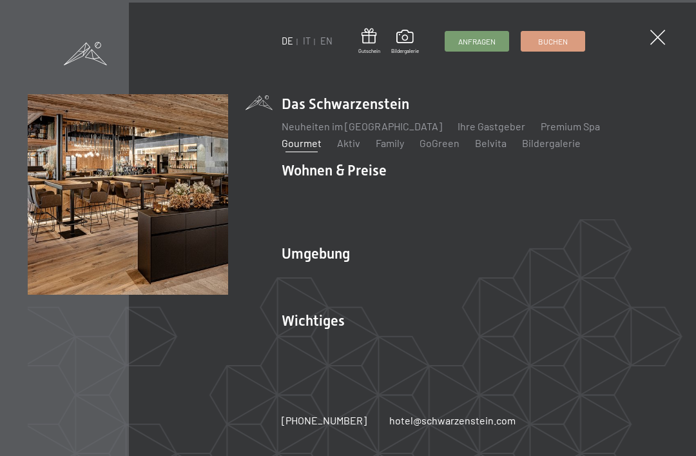 This screenshot has height=456, width=696. I want to click on a: hotel@schwarzenstein.com, so click(452, 420).